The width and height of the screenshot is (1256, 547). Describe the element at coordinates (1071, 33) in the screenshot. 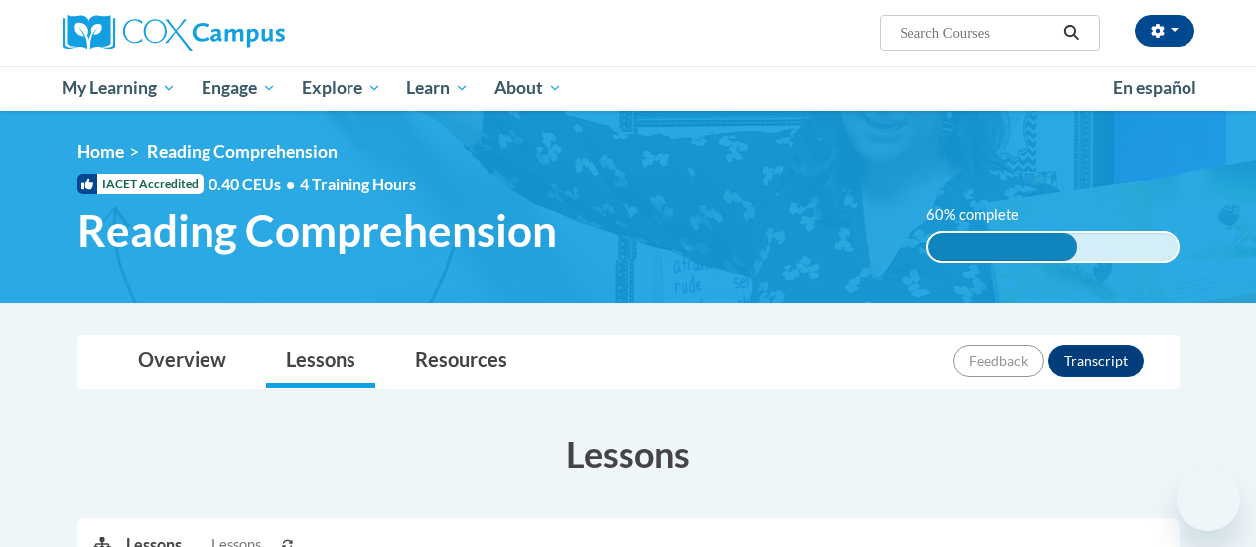

I see `button: Search` at that location.